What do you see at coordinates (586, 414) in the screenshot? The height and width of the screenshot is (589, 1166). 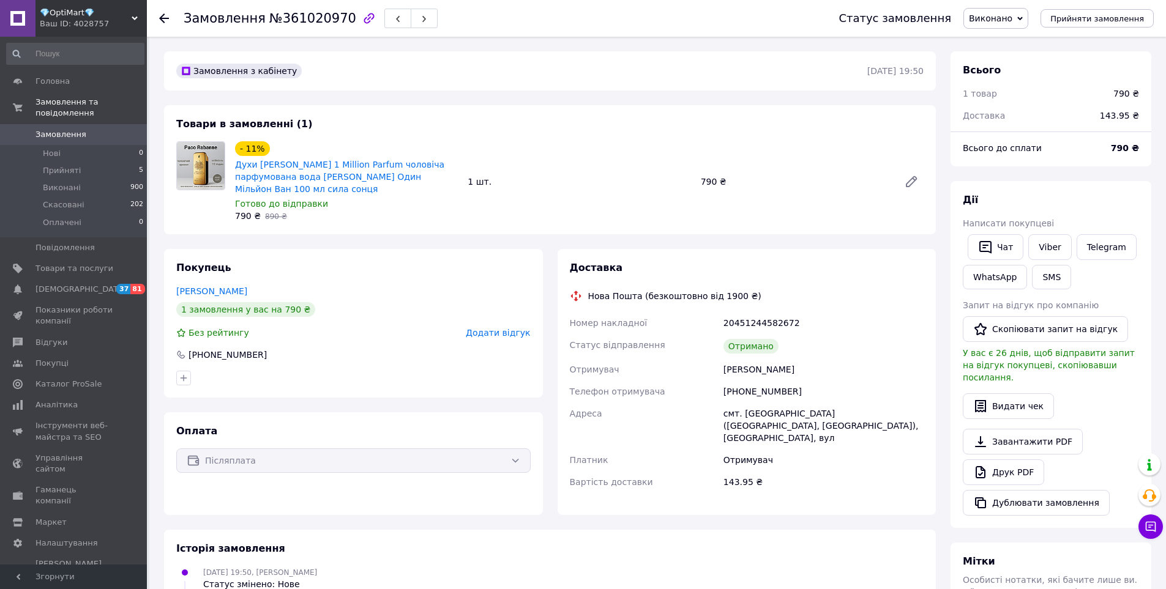 I see `span: Адреса` at bounding box center [586, 414].